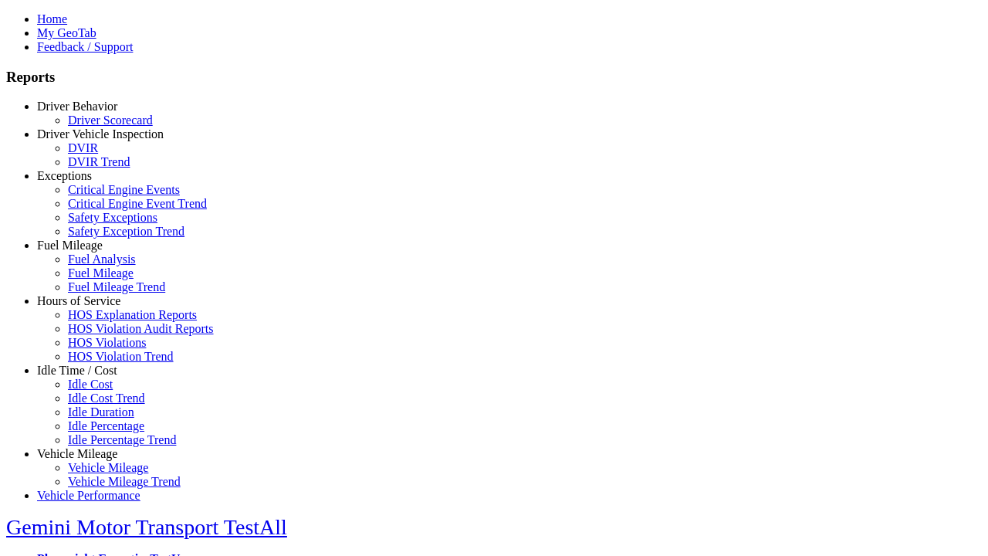  Describe the element at coordinates (132, 314) in the screenshot. I see `a: HOS Explanation Reports` at that location.